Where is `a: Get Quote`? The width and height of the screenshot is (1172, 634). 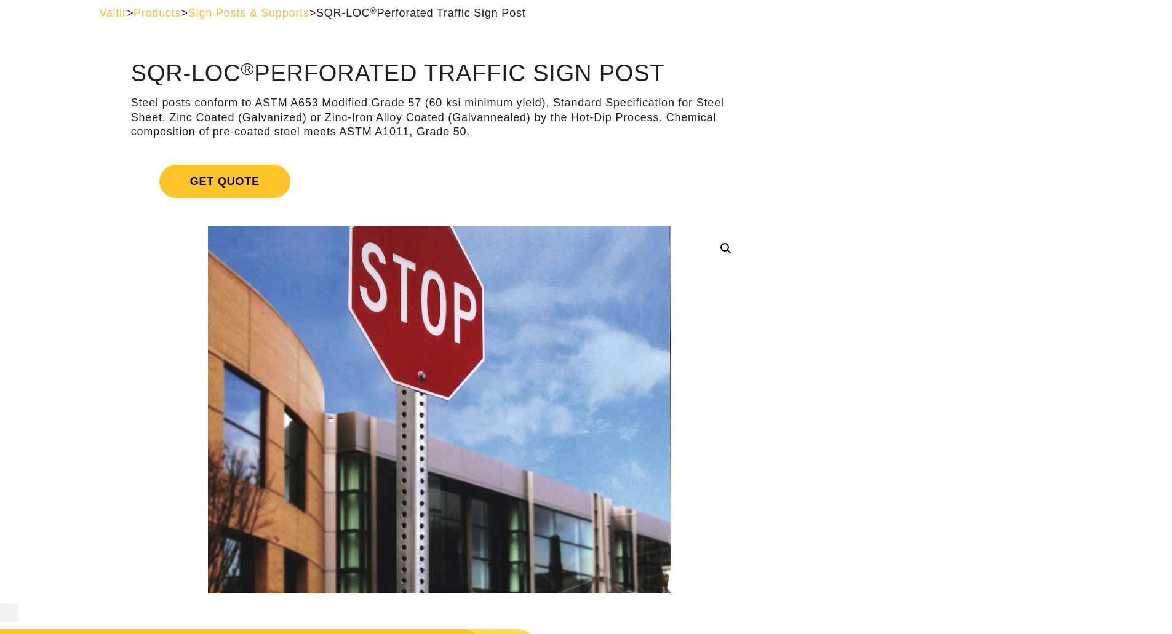
a: Get Quote is located at coordinates (439, 181).